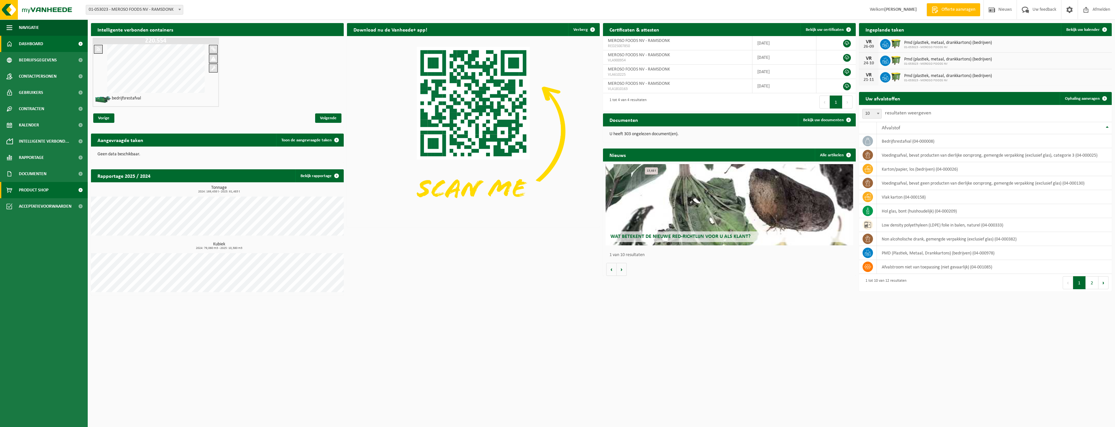 This screenshot has width=1115, height=427. I want to click on td: voedingsafval, bevat producten van dierlijke oorsprong, gemengde verpakking (exclusief glas), cat..., so click(994, 155).